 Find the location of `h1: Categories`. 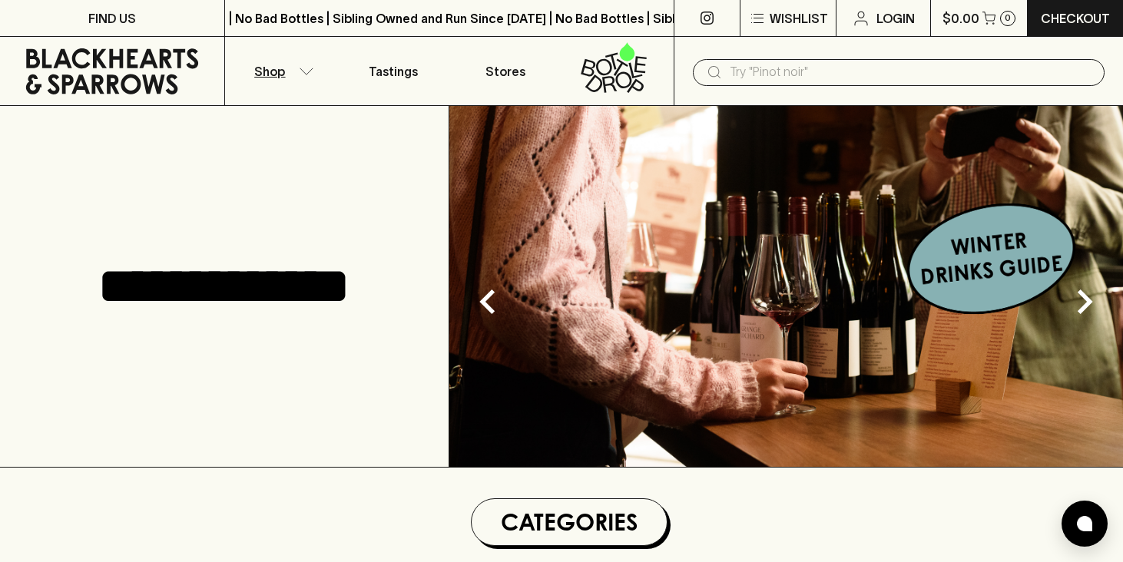

h1: Categories is located at coordinates (569, 522).